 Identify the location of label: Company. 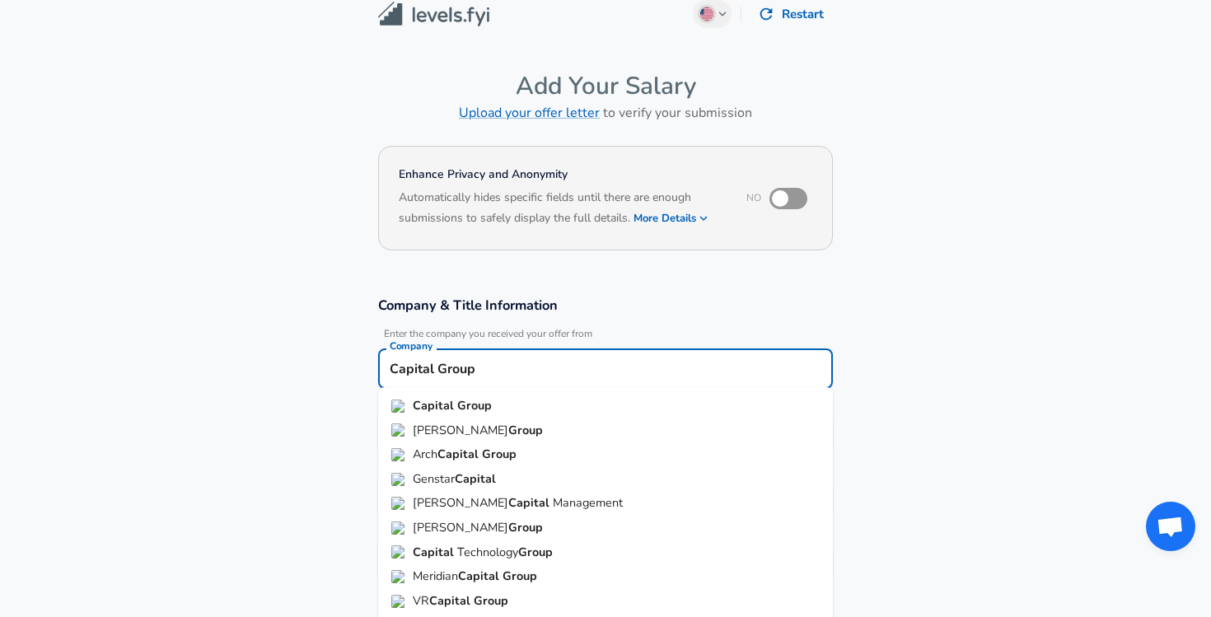
(411, 346).